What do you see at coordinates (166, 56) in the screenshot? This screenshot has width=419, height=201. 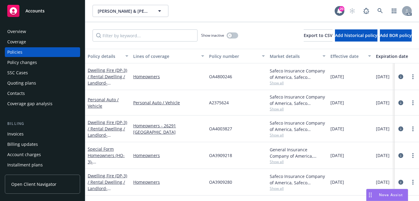 I see `div: Lines of coverage` at bounding box center [166, 56].